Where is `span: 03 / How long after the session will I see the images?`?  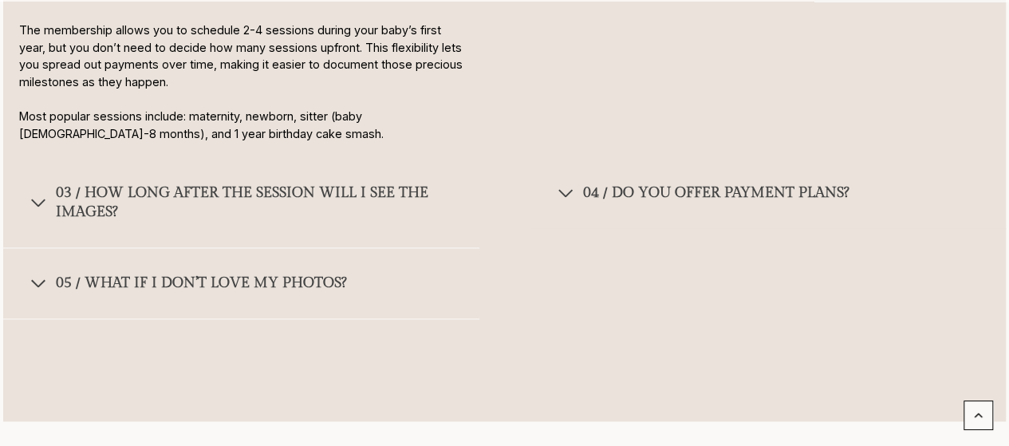
span: 03 / How long after the session will I see the images? is located at coordinates (254, 203).